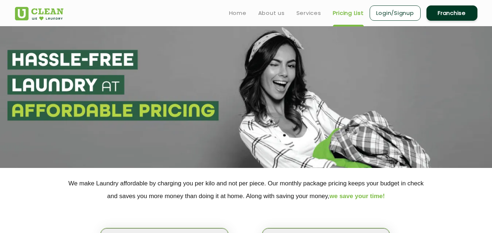  What do you see at coordinates (395, 13) in the screenshot?
I see `a: Login/Signup` at bounding box center [395, 13].